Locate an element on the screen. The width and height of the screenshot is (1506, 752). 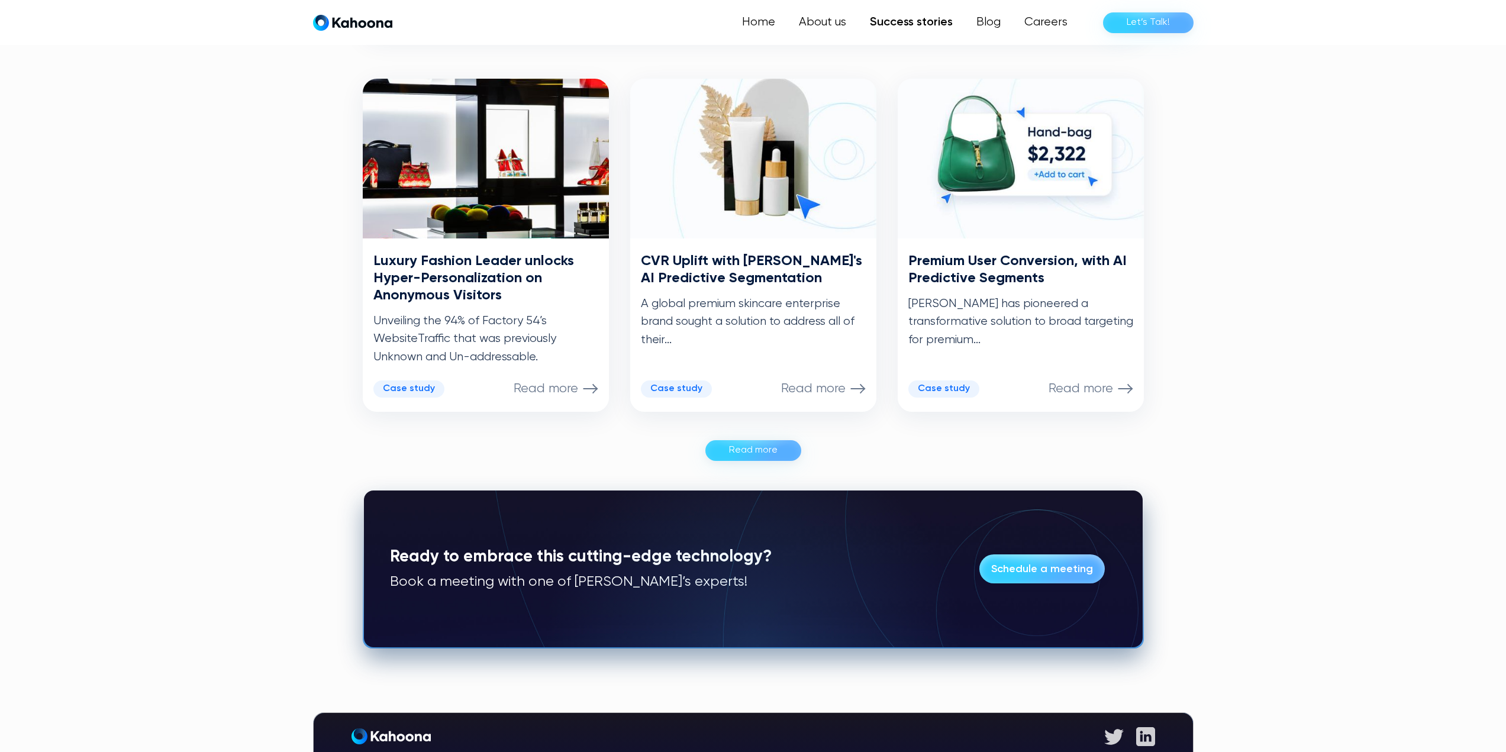
a: Careers is located at coordinates (1046, 22).